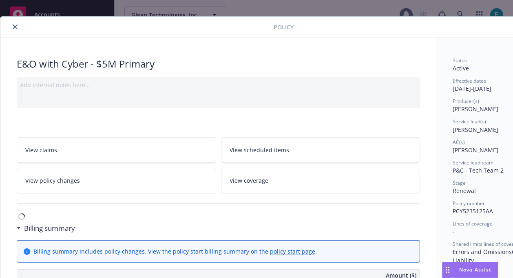 The height and width of the screenshot is (278, 513). What do you see at coordinates (472, 224) in the screenshot?
I see `span: Lines of coverage` at bounding box center [472, 224].